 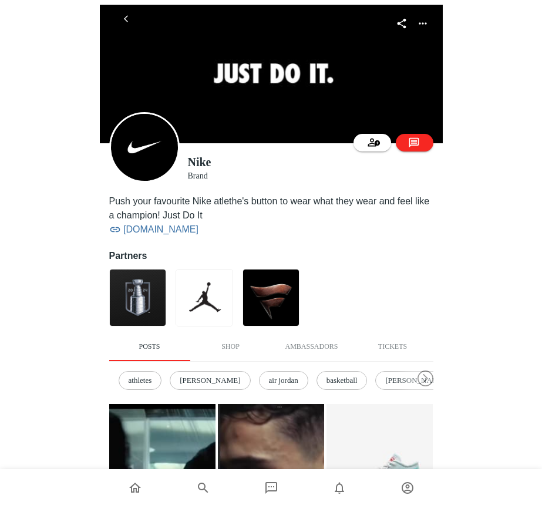 I want to click on button: Ambassadors, so click(x=312, y=347).